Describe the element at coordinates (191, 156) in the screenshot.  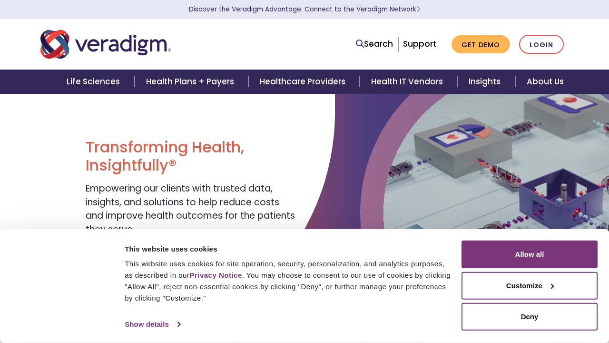
I see `h1: Transforming Health, Insightfully®` at that location.